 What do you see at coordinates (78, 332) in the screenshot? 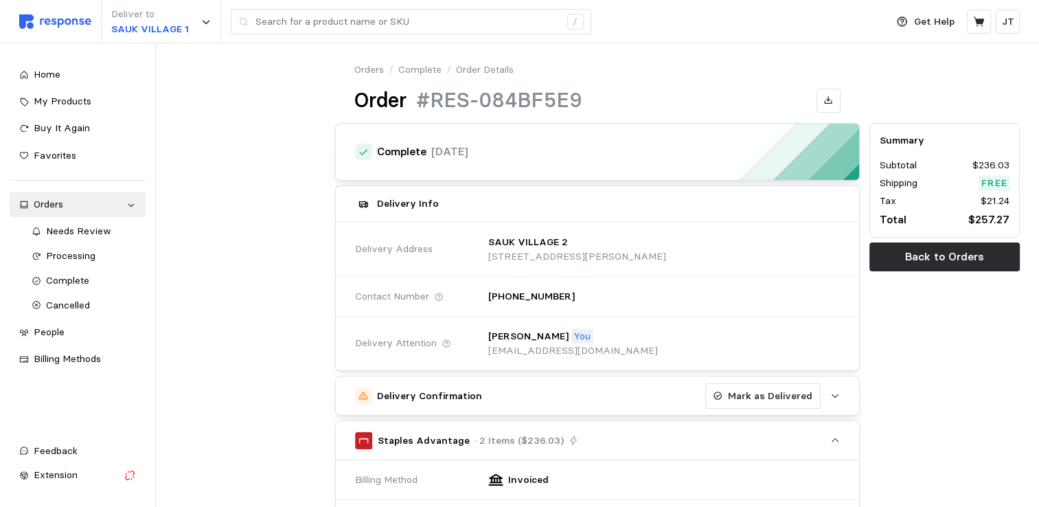
I see `a: People` at bounding box center [78, 332].